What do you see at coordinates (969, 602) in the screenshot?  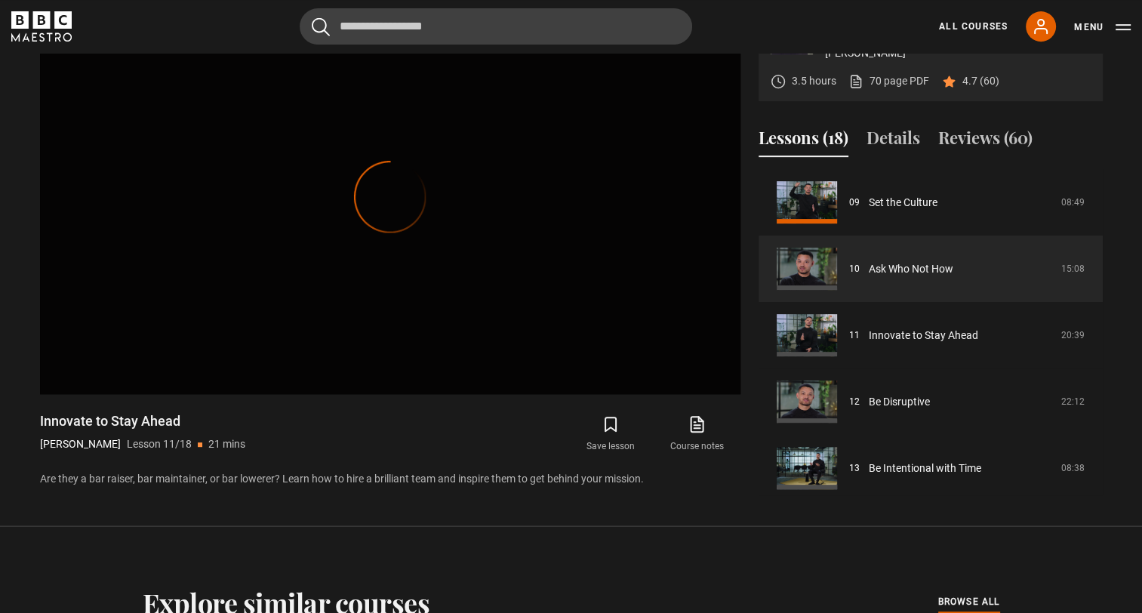 I see `a: browse all` at bounding box center [969, 602].